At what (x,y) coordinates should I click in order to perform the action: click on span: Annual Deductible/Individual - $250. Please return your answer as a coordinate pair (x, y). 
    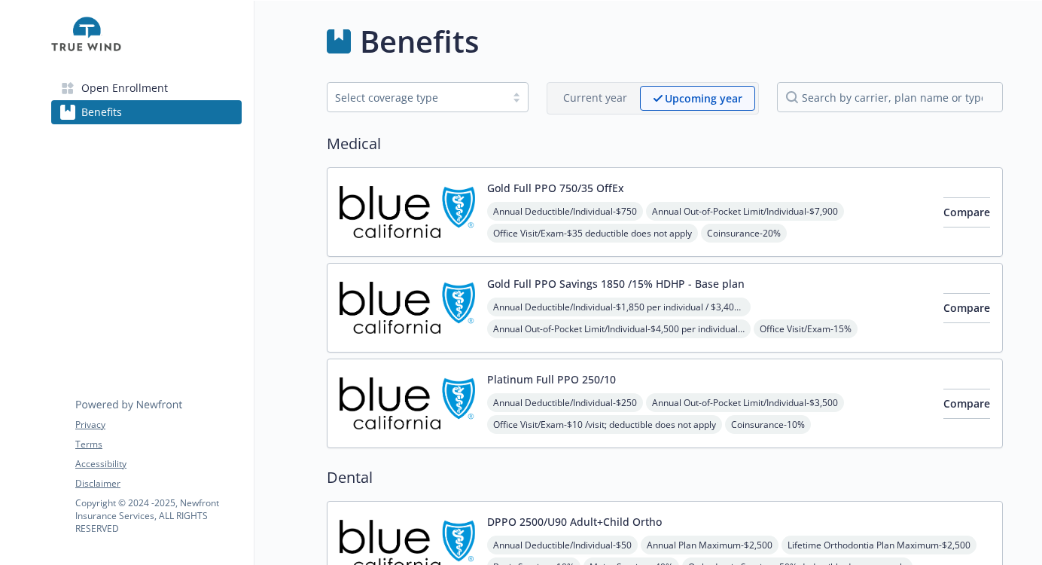
    Looking at the image, I should click on (565, 402).